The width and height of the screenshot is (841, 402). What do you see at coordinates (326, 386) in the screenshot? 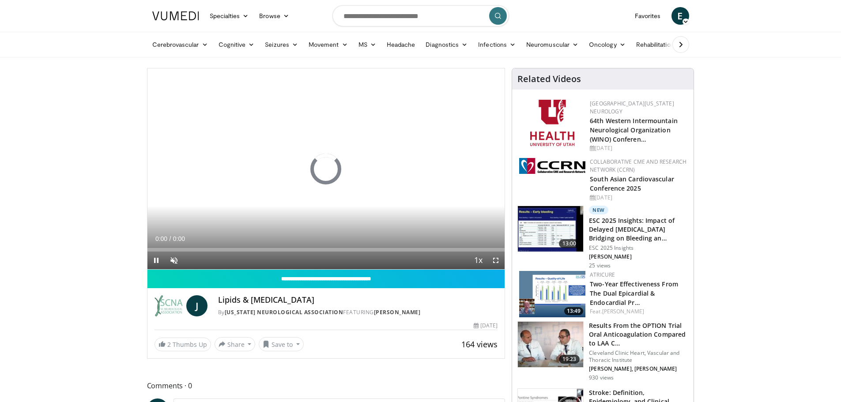
I see `span: Comments 0` at bounding box center [326, 386].